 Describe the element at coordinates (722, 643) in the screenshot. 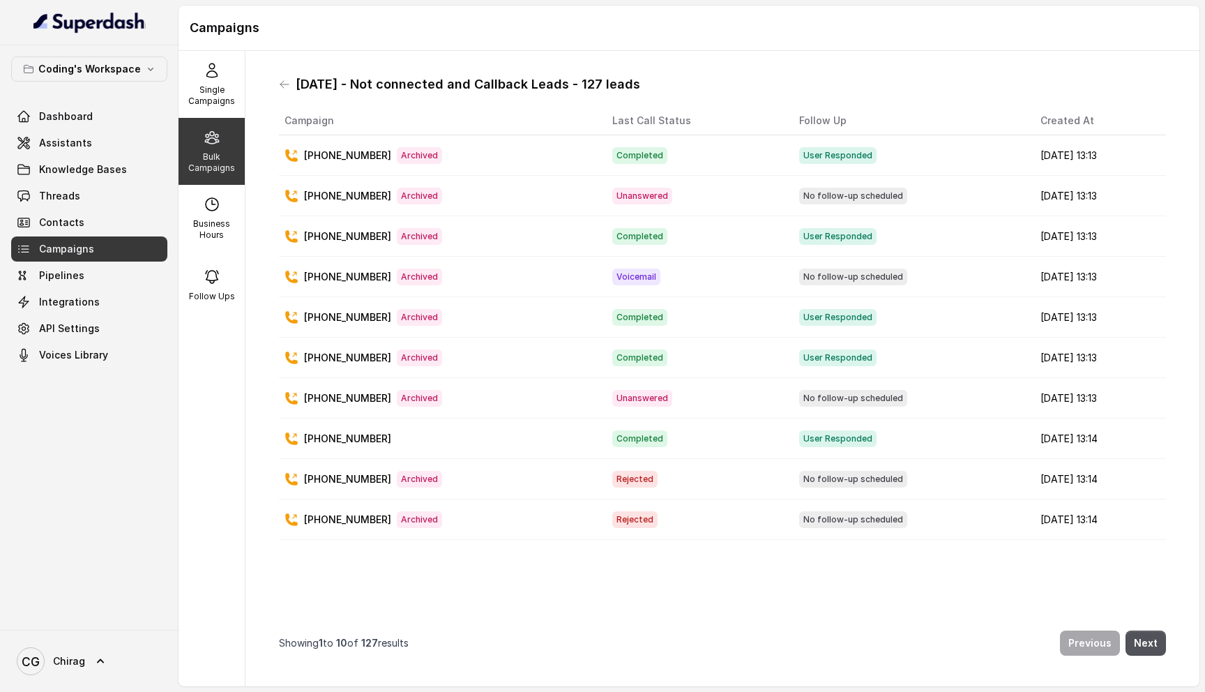

I see `nav: Pagination` at that location.